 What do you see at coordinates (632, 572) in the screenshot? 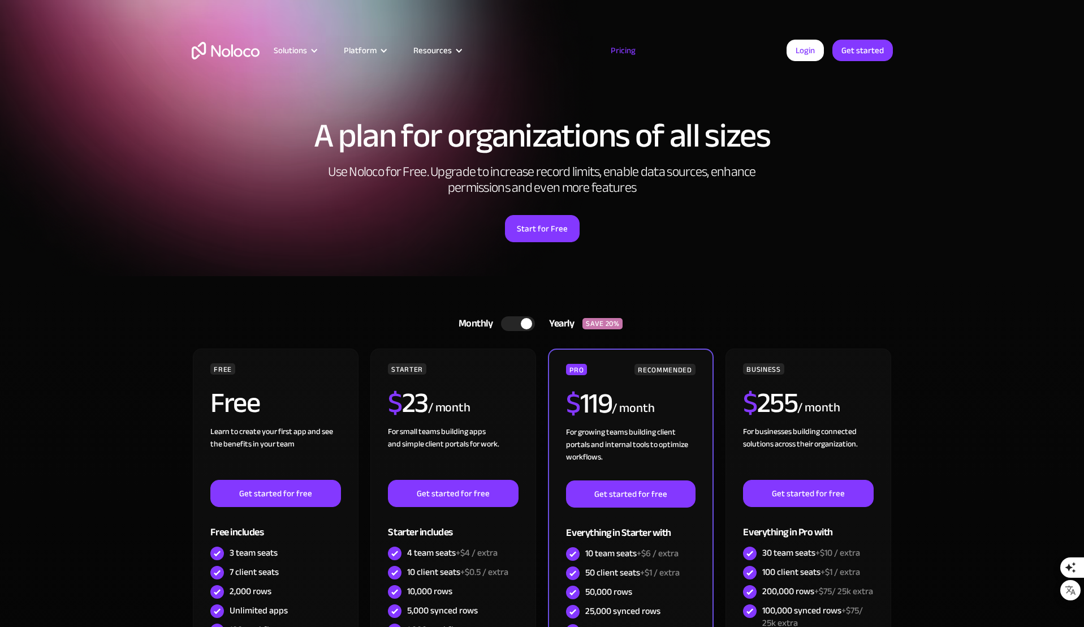
I see `div: 50 client seats` at bounding box center [632, 572].